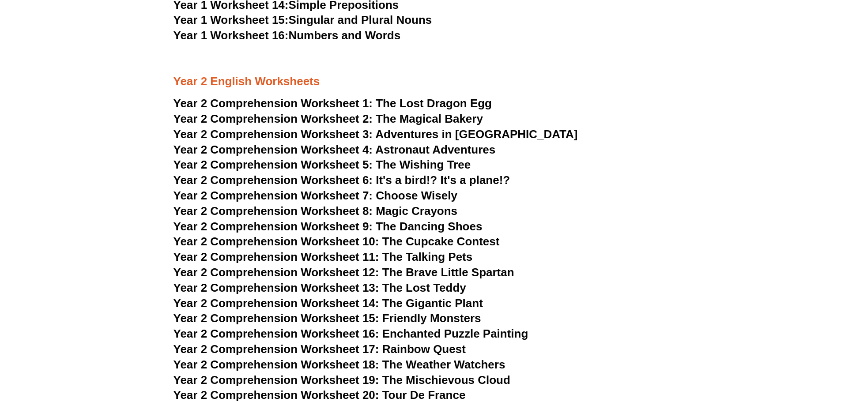 This screenshot has height=402, width=841. What do you see at coordinates (273, 150) in the screenshot?
I see `span: Year 2 Comprehension Worksheet 4:` at bounding box center [273, 150].